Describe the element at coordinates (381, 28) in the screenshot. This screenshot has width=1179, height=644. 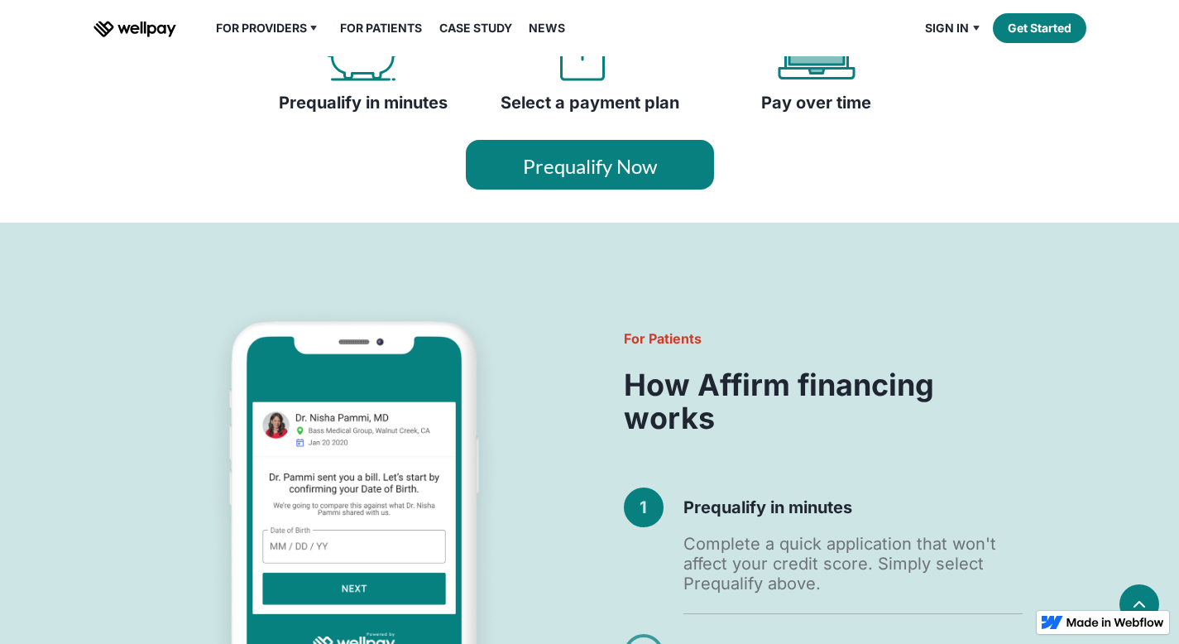
I see `a: For Patients` at that location.